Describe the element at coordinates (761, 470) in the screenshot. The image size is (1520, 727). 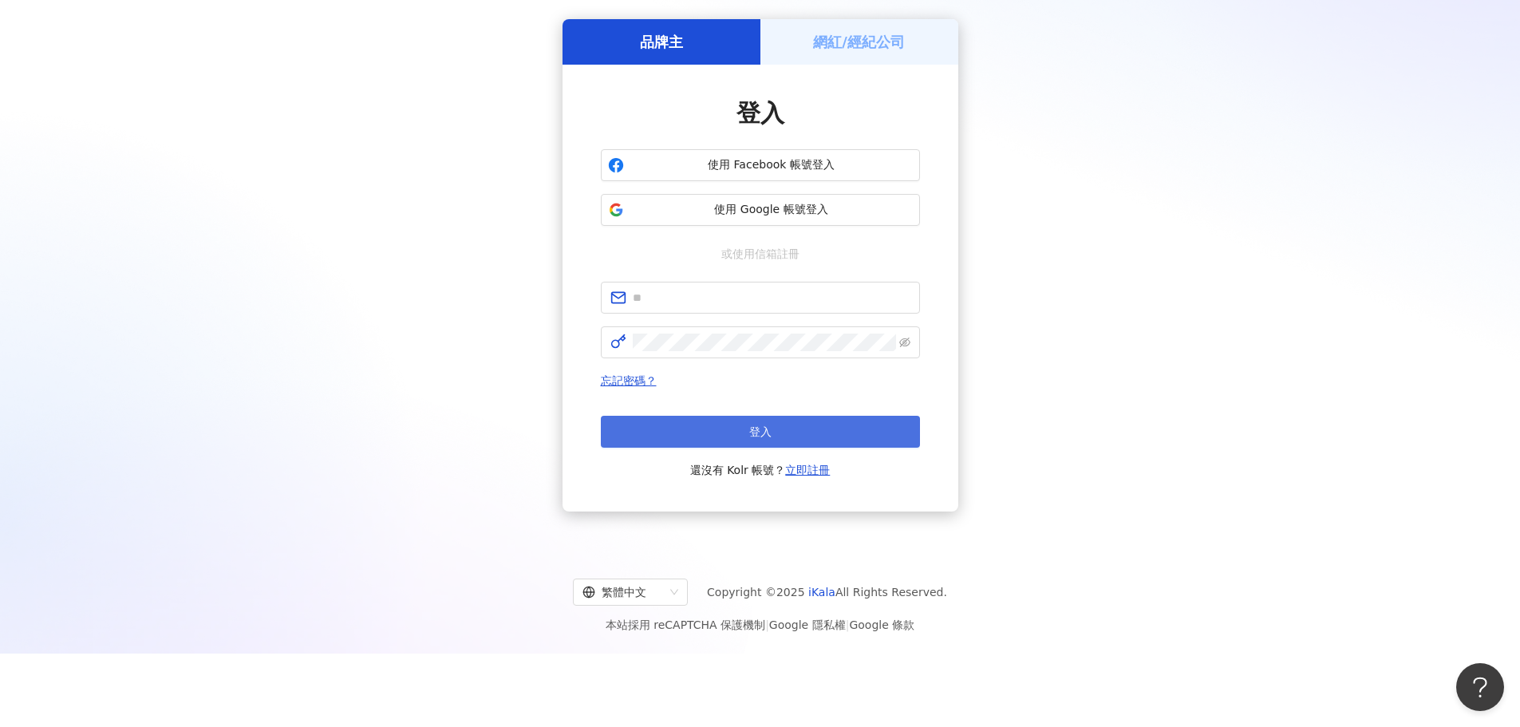
I see `span: 還沒有 Kolr 帳號？` at that location.